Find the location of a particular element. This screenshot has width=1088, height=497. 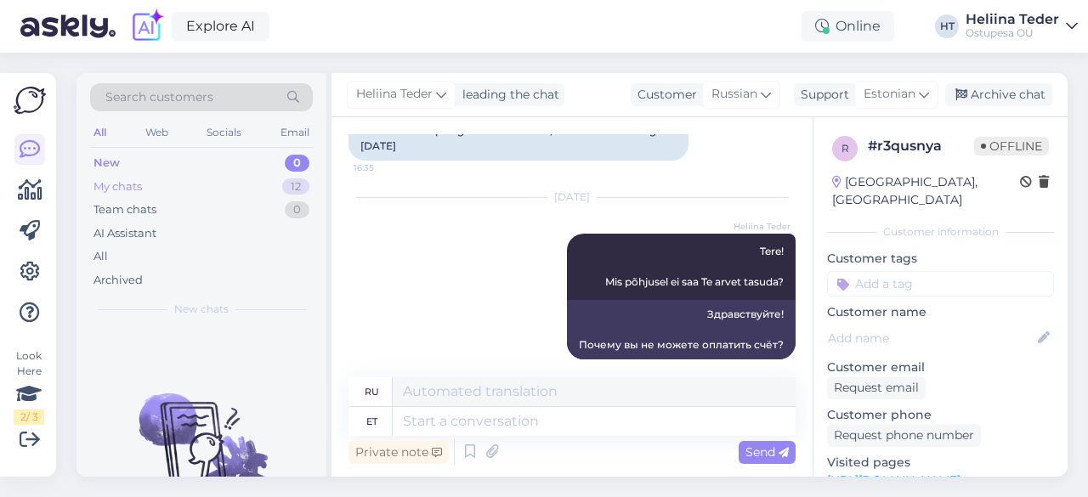

p: Customer email is located at coordinates (940, 367).